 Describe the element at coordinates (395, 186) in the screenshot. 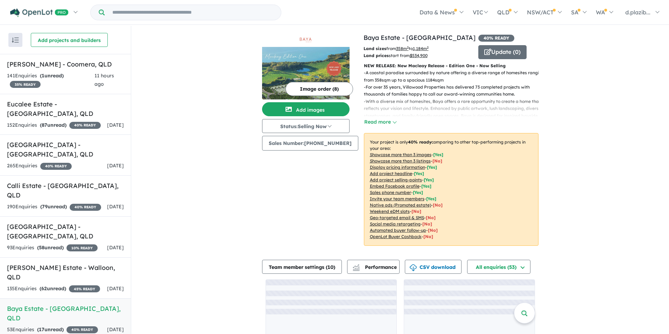

I see `u: Embed Facebook profile` at that location.